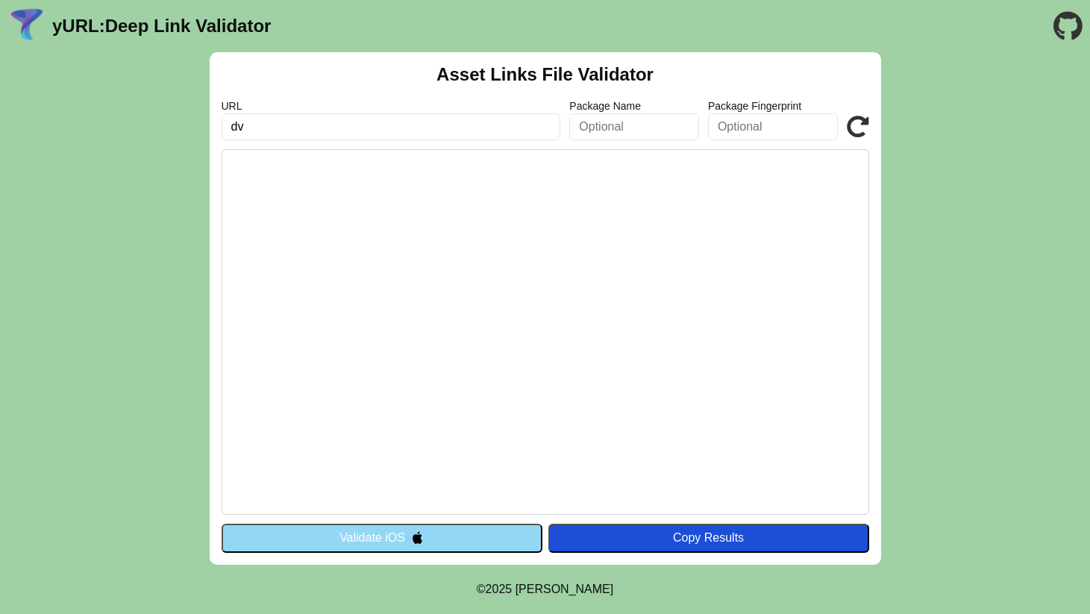 The height and width of the screenshot is (614, 1090). I want to click on label: Package Name, so click(634, 106).